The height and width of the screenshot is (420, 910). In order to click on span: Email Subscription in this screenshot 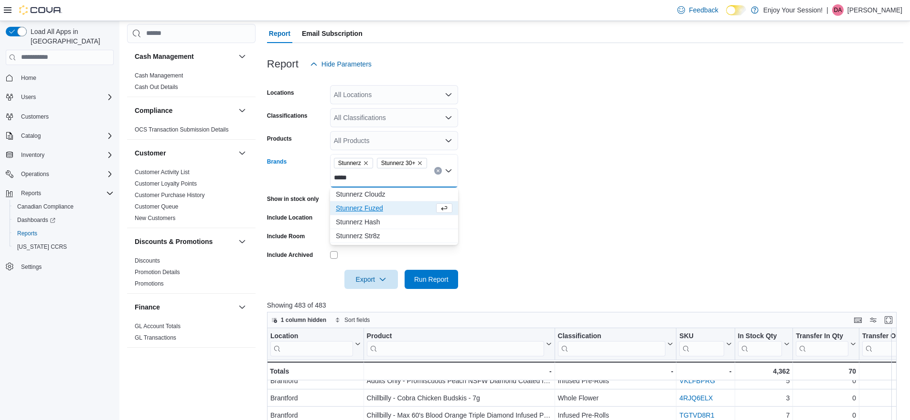, I will do `click(332, 33)`.